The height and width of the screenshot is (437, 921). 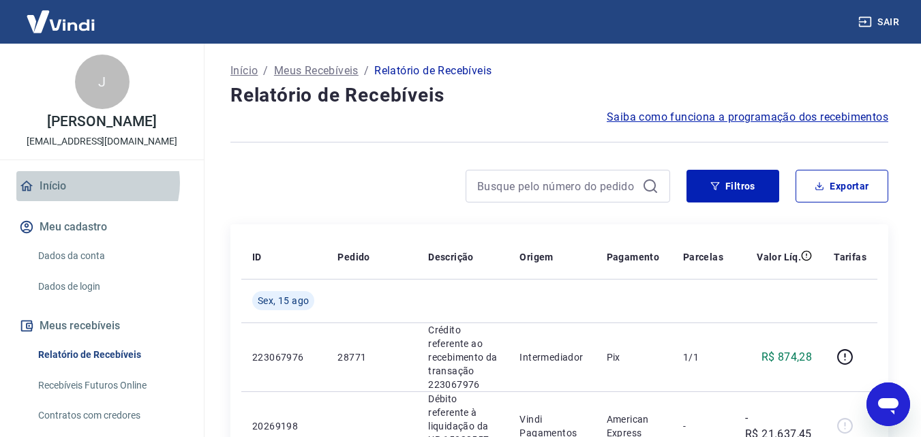 What do you see at coordinates (703, 257) in the screenshot?
I see `p: Parcelas` at bounding box center [703, 257].